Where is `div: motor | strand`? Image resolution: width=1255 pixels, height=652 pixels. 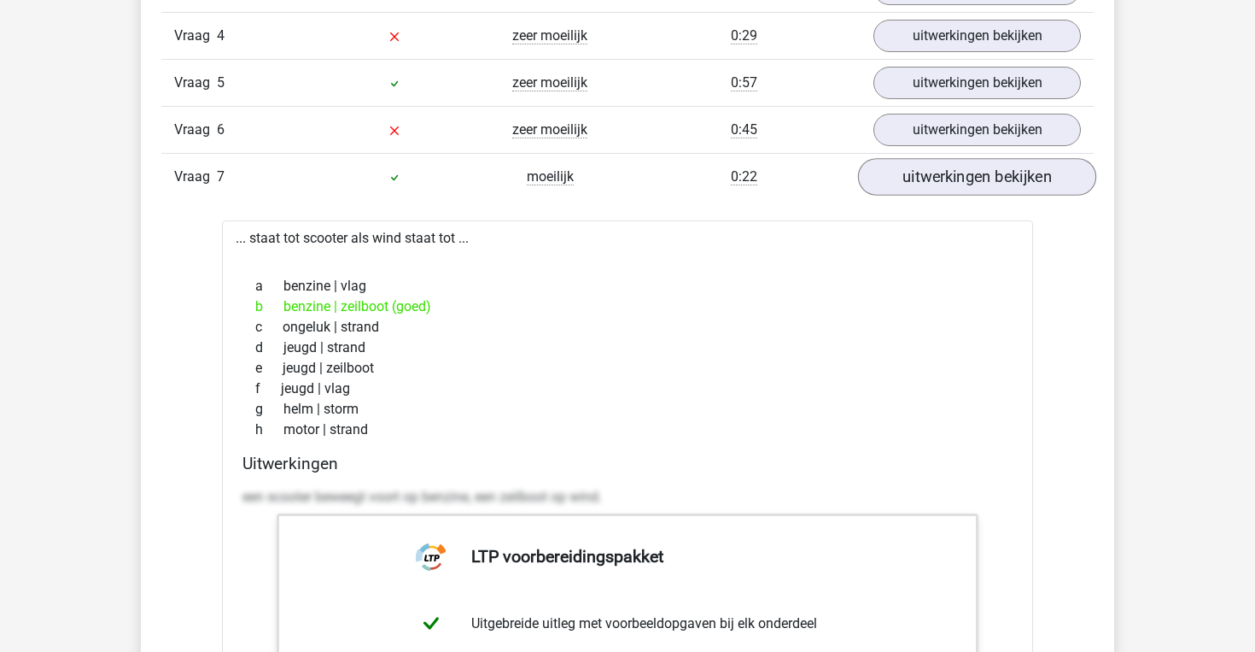
div: motor | strand is located at coordinates (628, 430).